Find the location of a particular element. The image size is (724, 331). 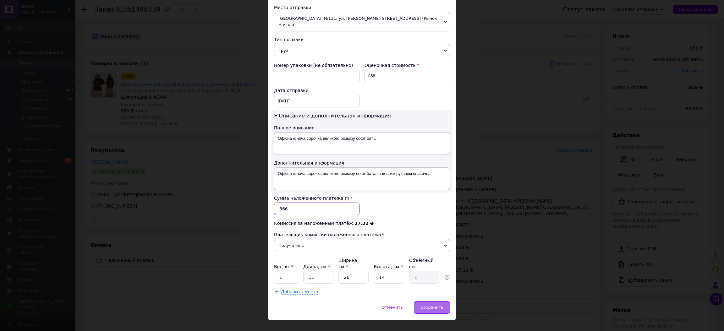

label: Сумма наложенного платежа is located at coordinates (311, 198).